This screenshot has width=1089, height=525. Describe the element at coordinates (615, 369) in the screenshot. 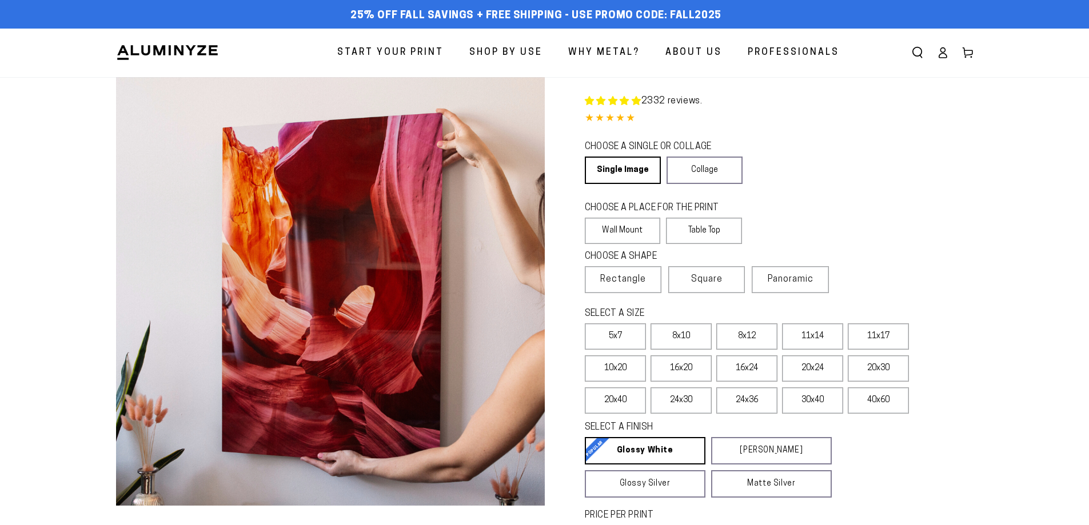

I see `label: 10x20` at that location.